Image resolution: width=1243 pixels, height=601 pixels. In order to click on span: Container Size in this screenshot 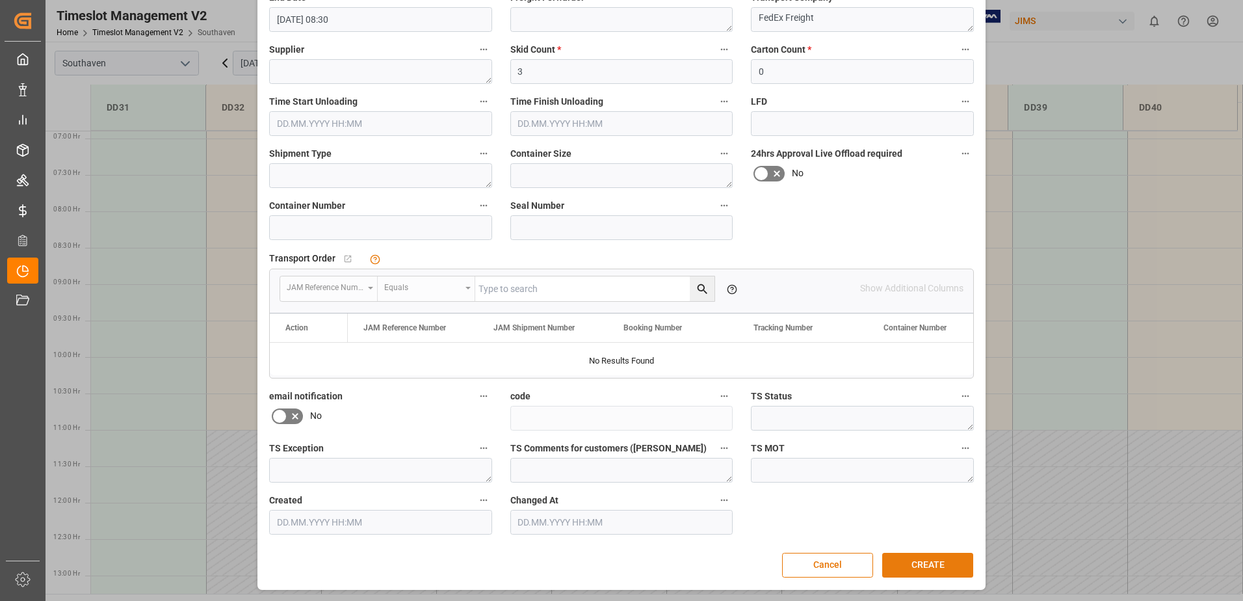, I will do `click(541, 153)`.